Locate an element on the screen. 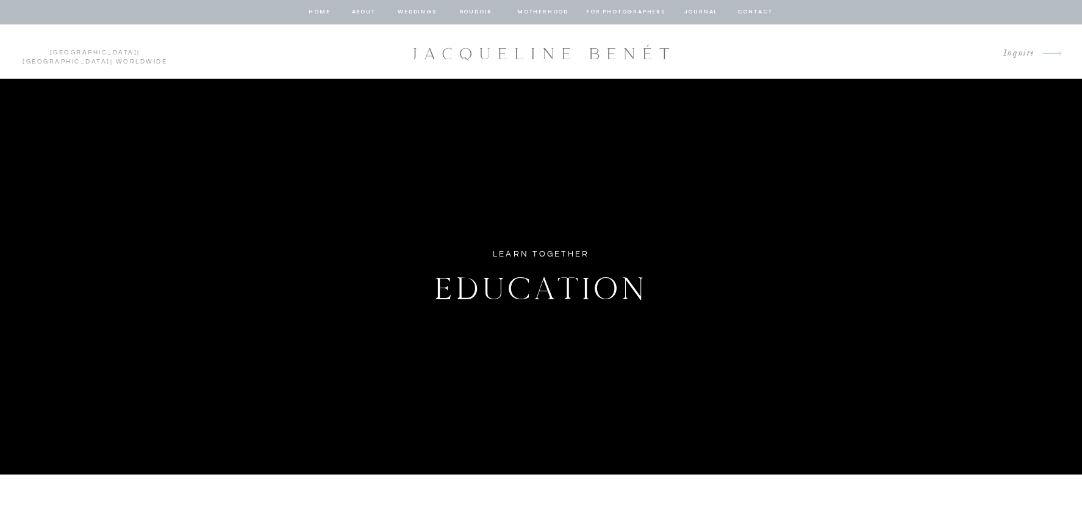  nav: Weddings is located at coordinates (417, 12).